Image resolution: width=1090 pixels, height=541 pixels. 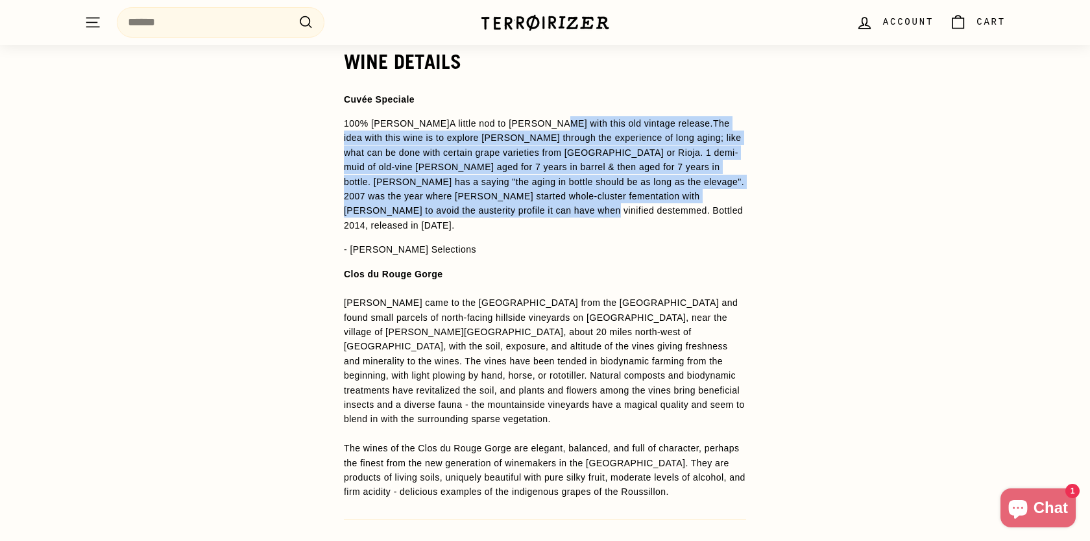 What do you see at coordinates (1038, 509) in the screenshot?
I see `inbox-online-store-chat: Shopify online store chat` at bounding box center [1038, 509].